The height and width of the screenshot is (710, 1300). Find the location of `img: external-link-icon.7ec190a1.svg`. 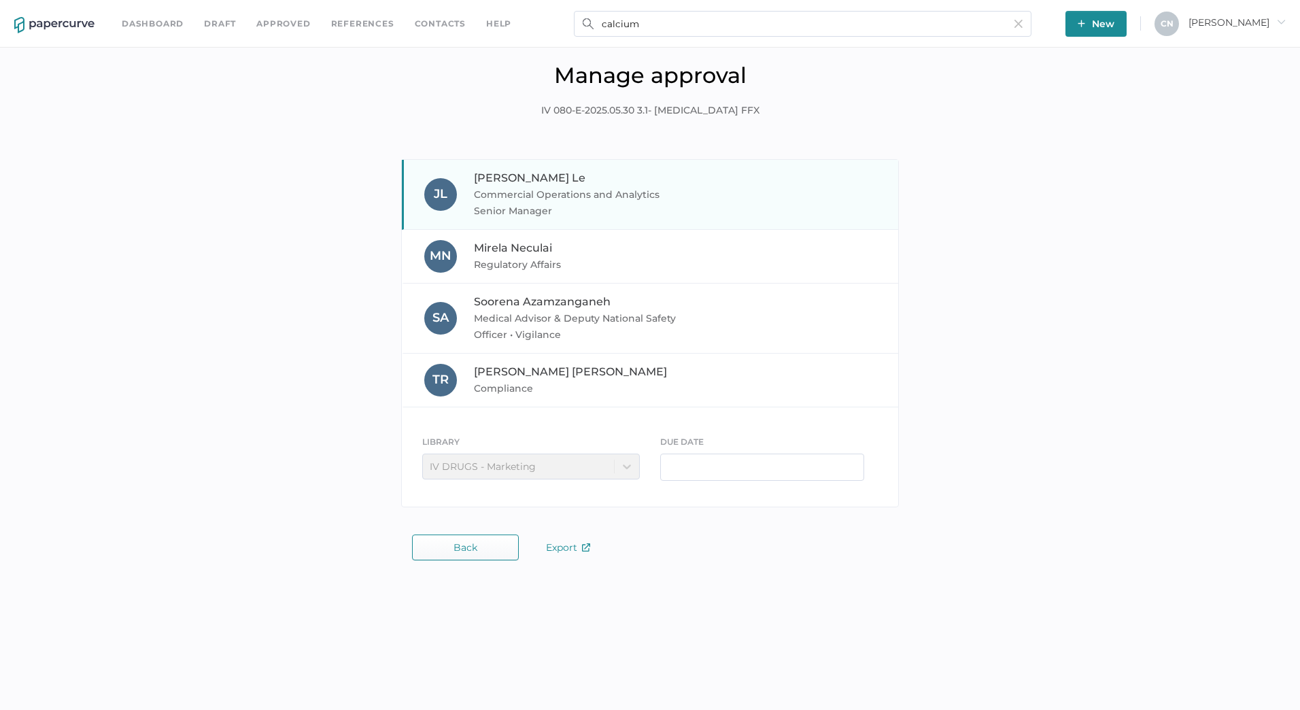

img: external-link-icon.7ec190a1.svg is located at coordinates (586, 547).